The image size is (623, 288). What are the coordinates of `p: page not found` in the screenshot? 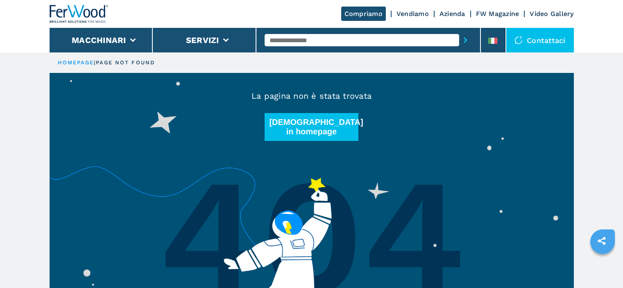 It's located at (125, 63).